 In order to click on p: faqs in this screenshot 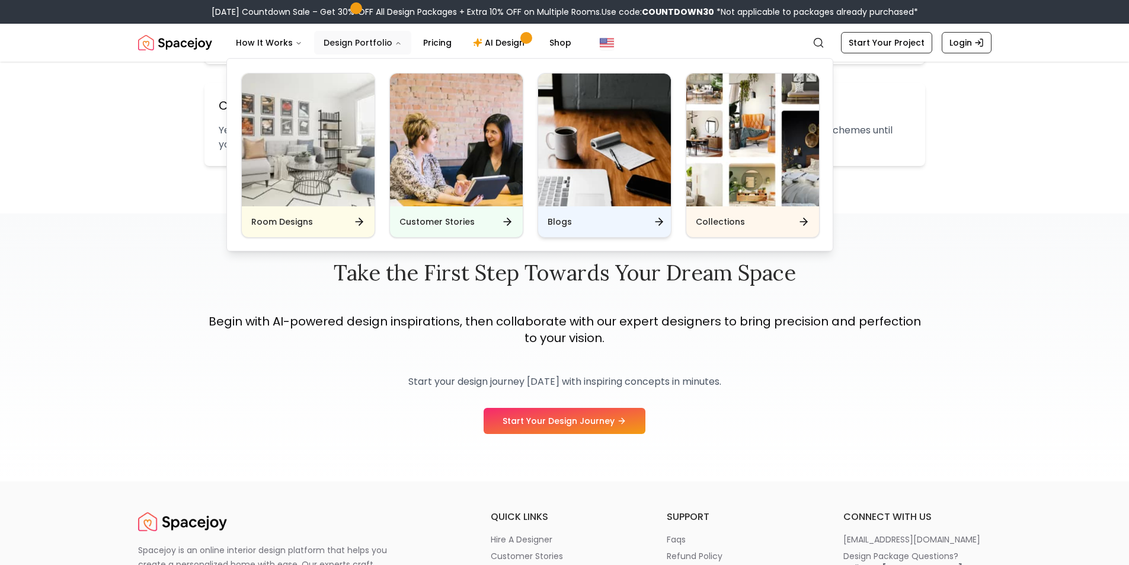, I will do `click(676, 539)`.